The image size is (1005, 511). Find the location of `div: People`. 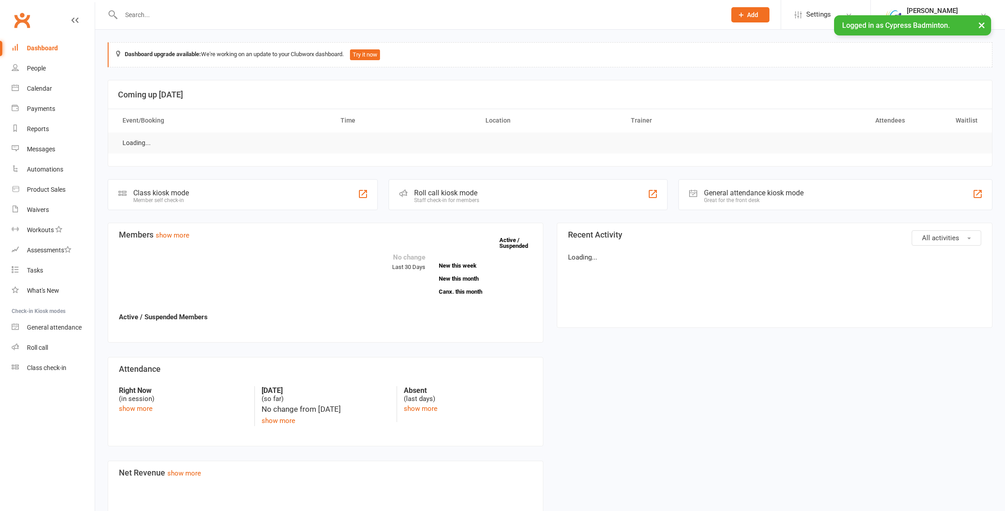

div: People is located at coordinates (36, 68).